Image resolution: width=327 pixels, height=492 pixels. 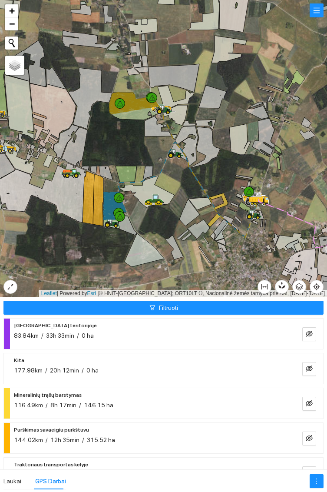 What do you see at coordinates (49, 293) in the screenshot?
I see `a: Leaflet` at bounding box center [49, 293].